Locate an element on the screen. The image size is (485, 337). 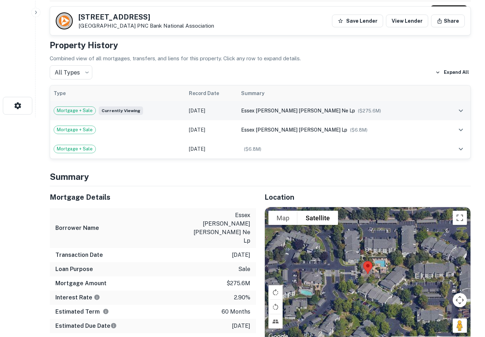
h6: Interest Rate is located at coordinates (78, 298).